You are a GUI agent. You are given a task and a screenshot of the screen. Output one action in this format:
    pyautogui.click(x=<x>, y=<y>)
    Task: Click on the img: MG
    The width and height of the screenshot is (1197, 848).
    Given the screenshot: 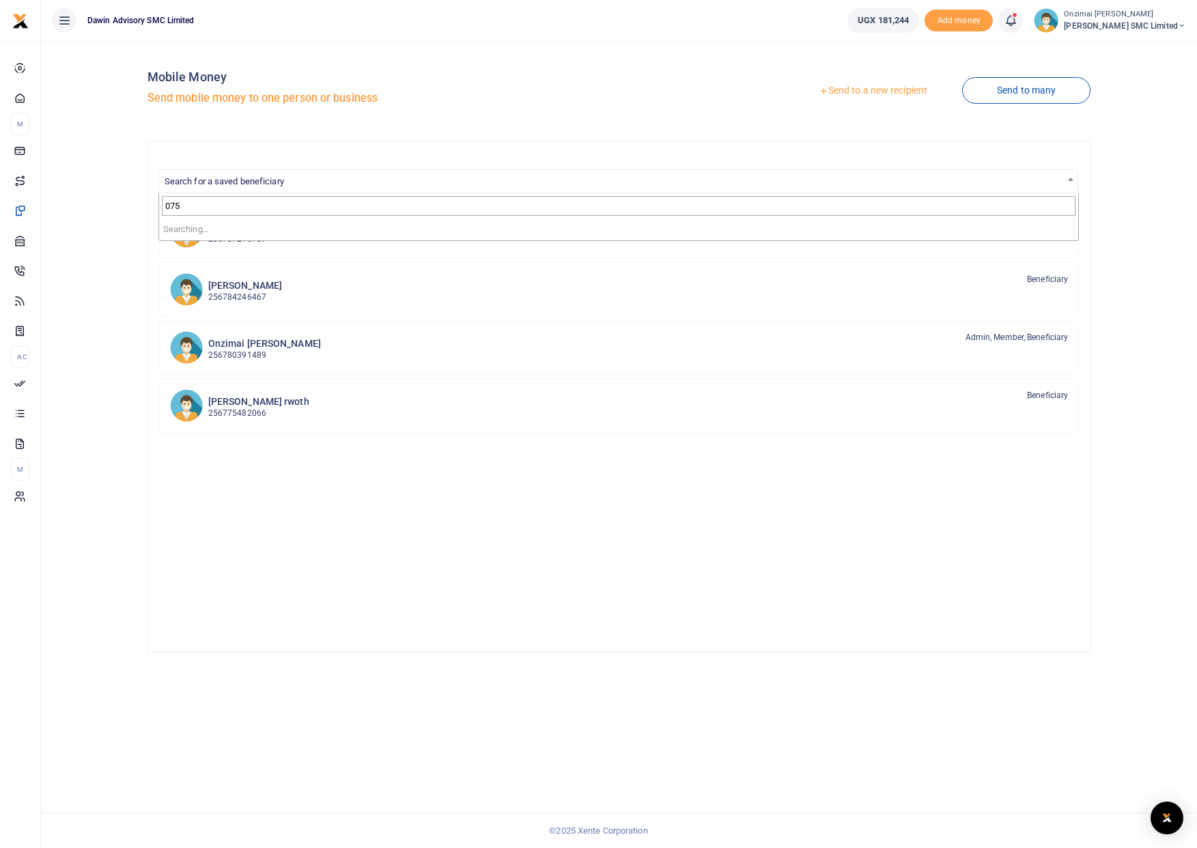 What is the action you would take?
    pyautogui.click(x=186, y=290)
    